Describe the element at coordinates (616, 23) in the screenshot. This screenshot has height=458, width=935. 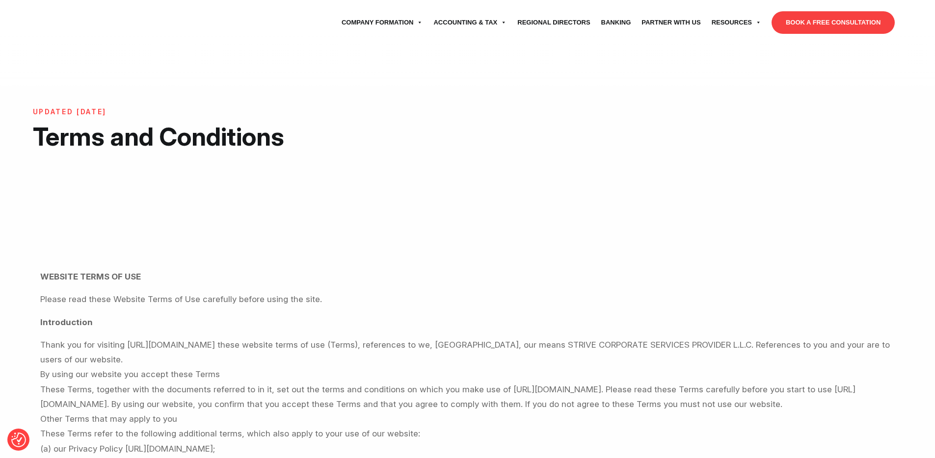
I see `a: Banking` at that location.